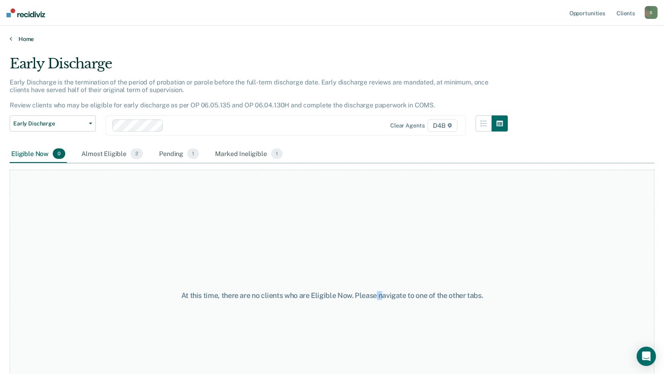 This screenshot has width=664, height=374. Describe the element at coordinates (249, 154) in the screenshot. I see `div: Marked Ineligible1` at that location.